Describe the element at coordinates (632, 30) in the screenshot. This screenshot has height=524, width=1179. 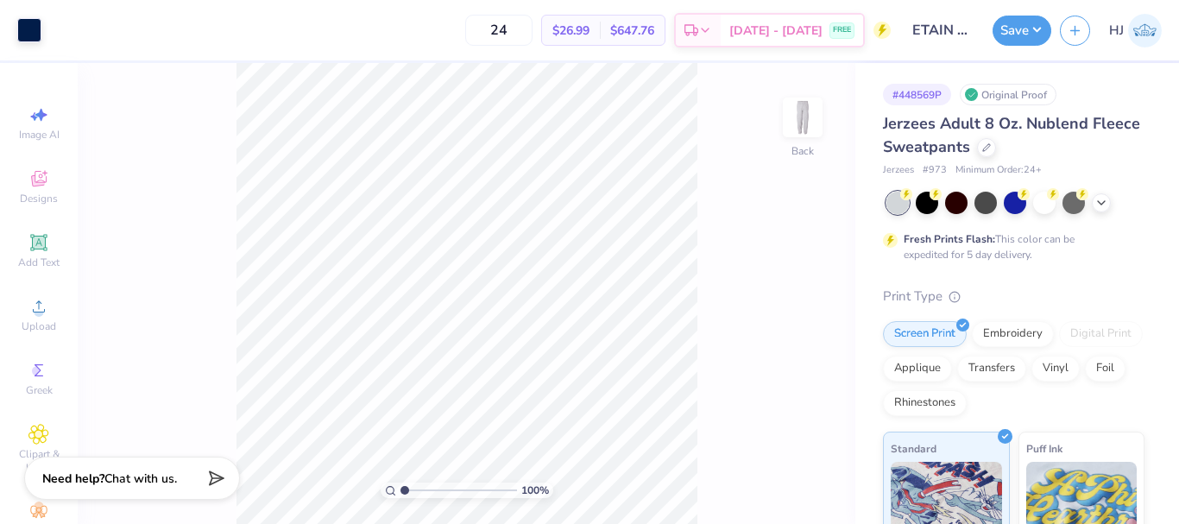
I see `span: $647.76` at that location.